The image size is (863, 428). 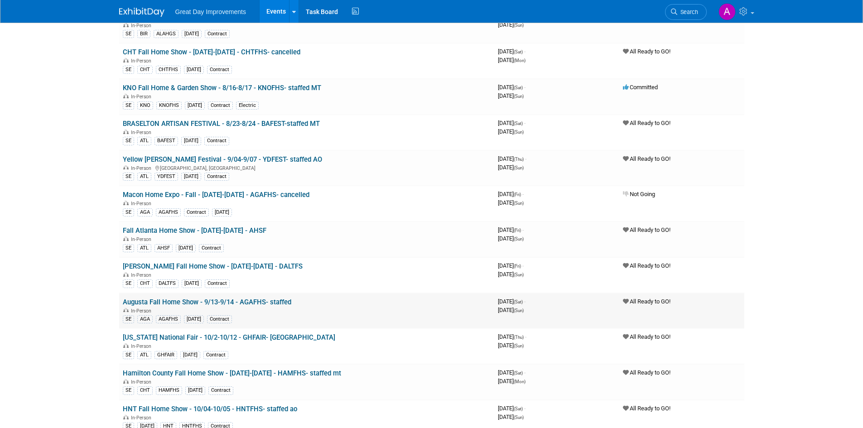 I want to click on img: Akeela Miller, so click(x=727, y=12).